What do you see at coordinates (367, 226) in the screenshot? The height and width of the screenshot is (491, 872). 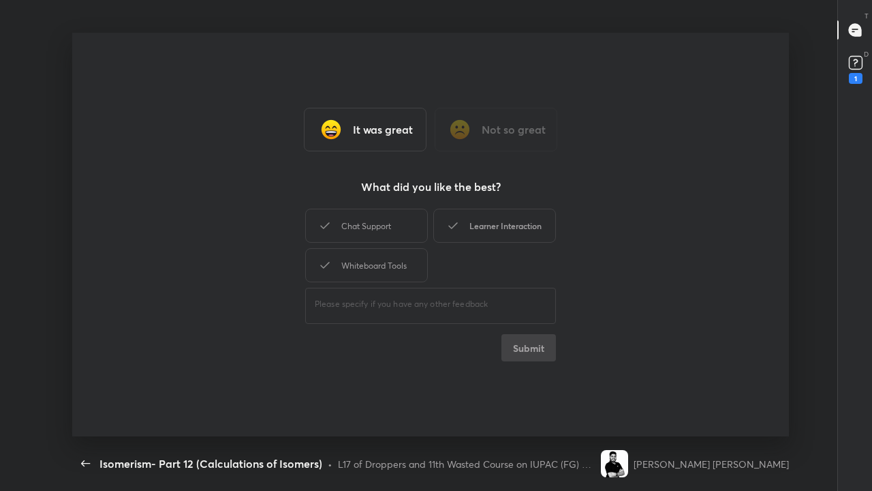 I see `div: Chat Support` at bounding box center [367, 226].